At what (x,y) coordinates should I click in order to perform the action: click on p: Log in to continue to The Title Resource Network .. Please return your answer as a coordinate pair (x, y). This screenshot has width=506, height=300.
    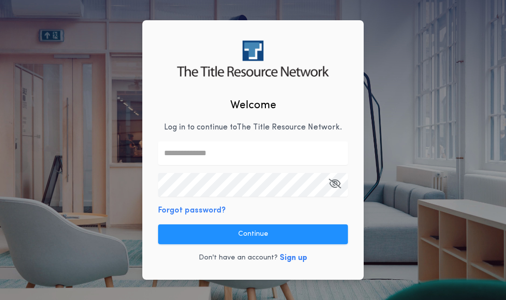
    Looking at the image, I should click on (253, 127).